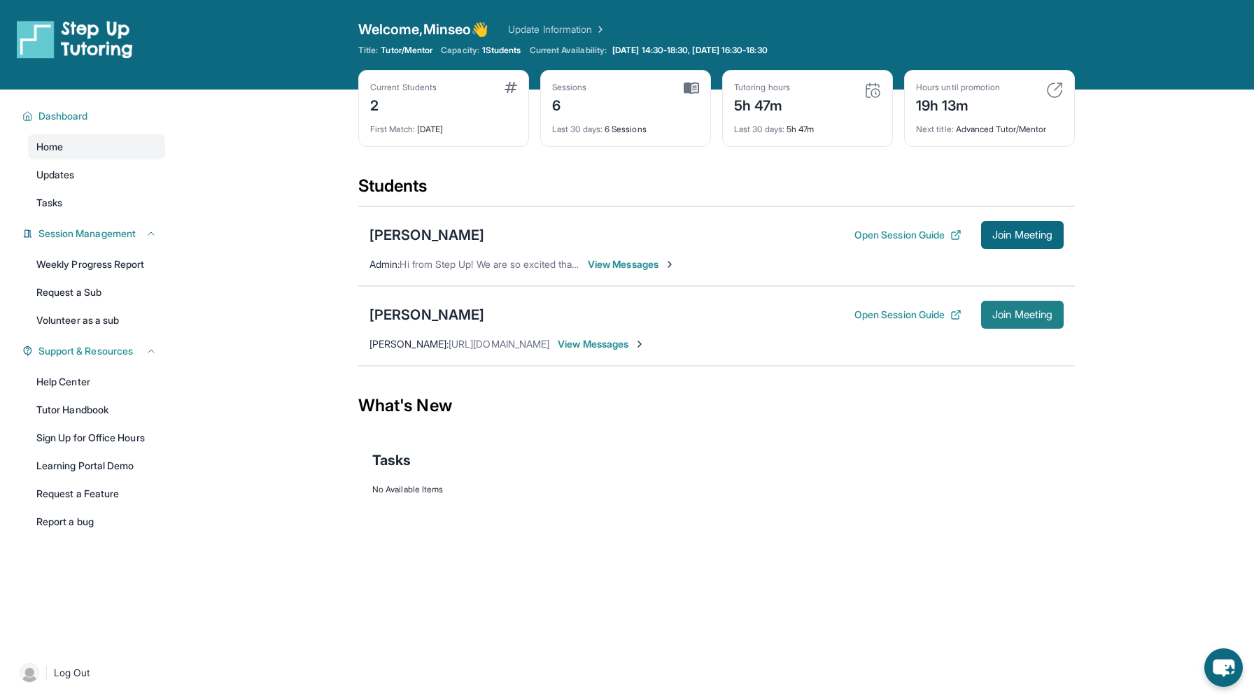  What do you see at coordinates (958, 104) in the screenshot?
I see `div: 19h 13m` at bounding box center [958, 104].